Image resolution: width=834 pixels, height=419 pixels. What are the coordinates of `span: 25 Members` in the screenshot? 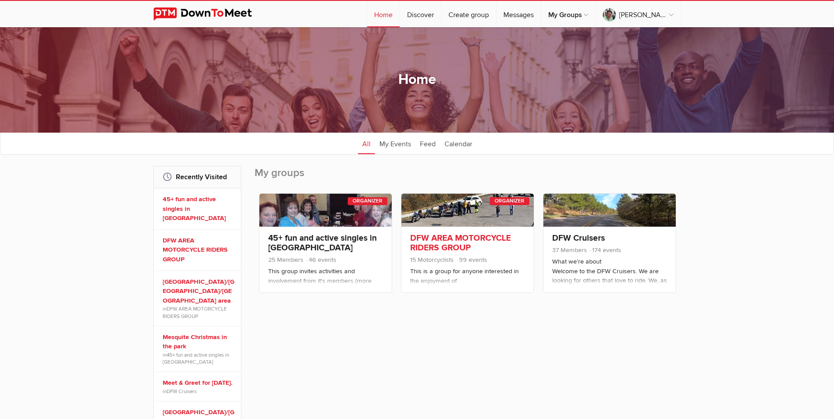 It's located at (286, 260).